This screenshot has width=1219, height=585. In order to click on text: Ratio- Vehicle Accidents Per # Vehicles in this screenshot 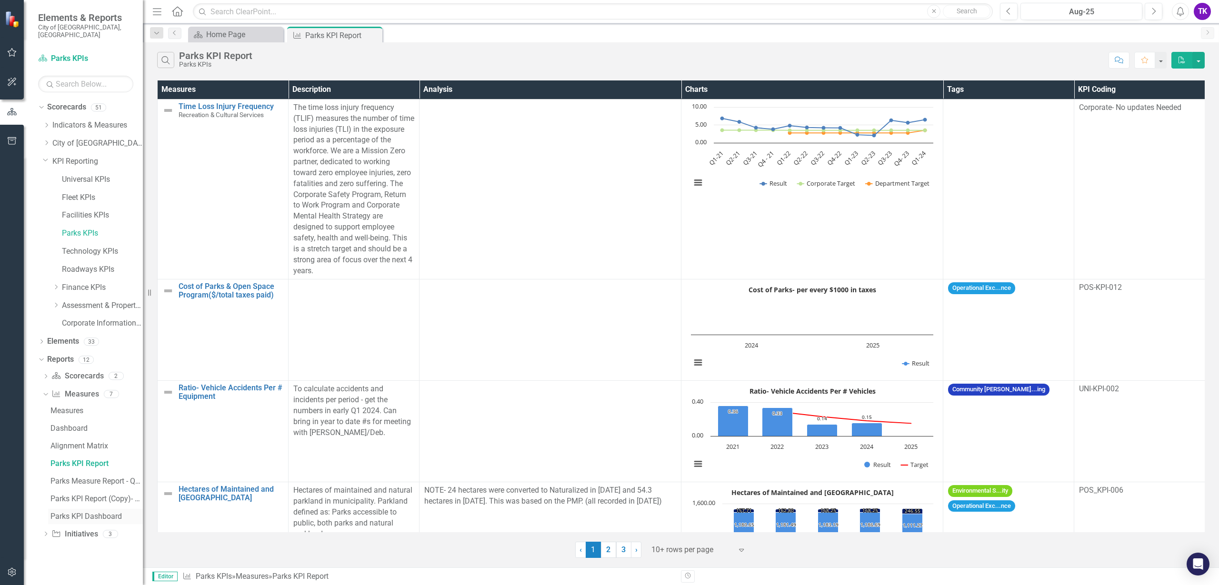, I will do `click(813, 391)`.